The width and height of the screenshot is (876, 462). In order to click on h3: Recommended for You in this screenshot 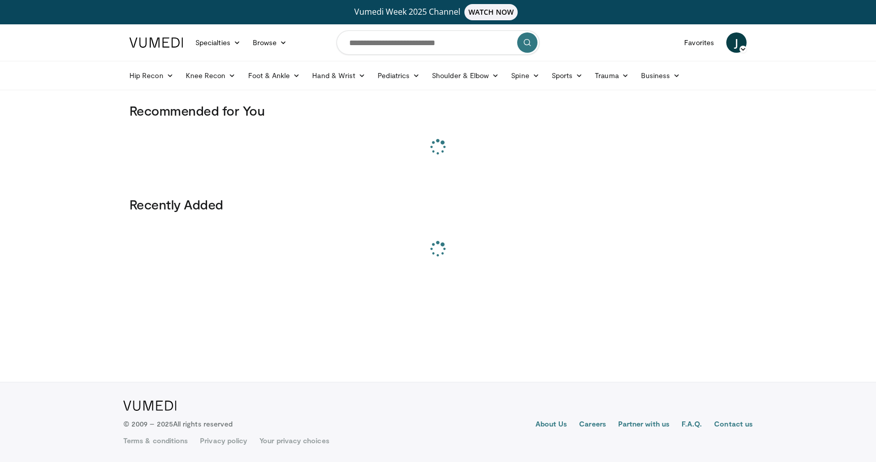, I will do `click(438, 111)`.